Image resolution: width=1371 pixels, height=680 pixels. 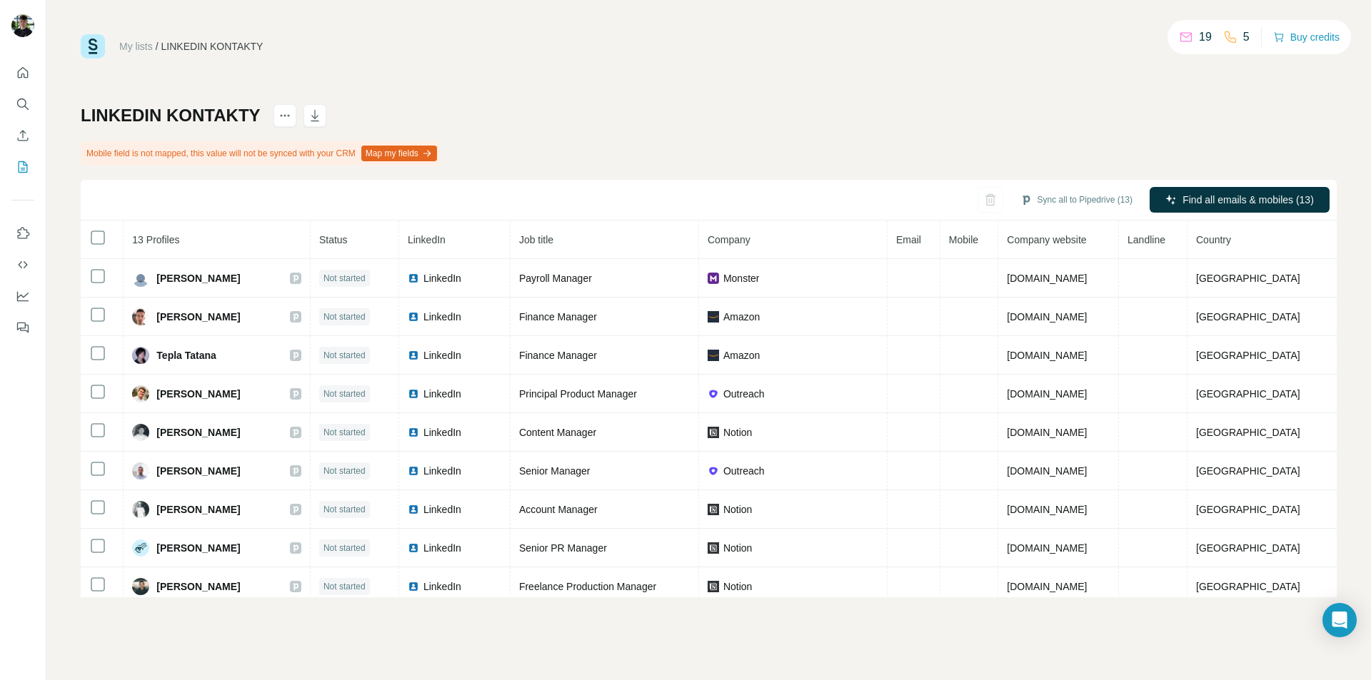 I want to click on button: Enrich CSV, so click(x=23, y=136).